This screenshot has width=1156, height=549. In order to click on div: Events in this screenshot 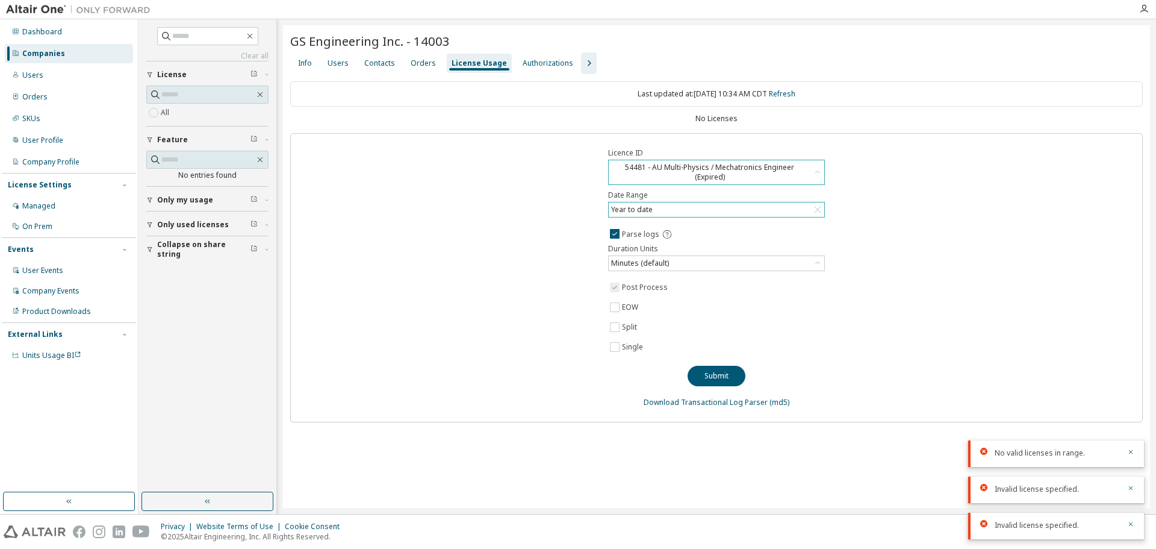, I will do `click(20, 249)`.